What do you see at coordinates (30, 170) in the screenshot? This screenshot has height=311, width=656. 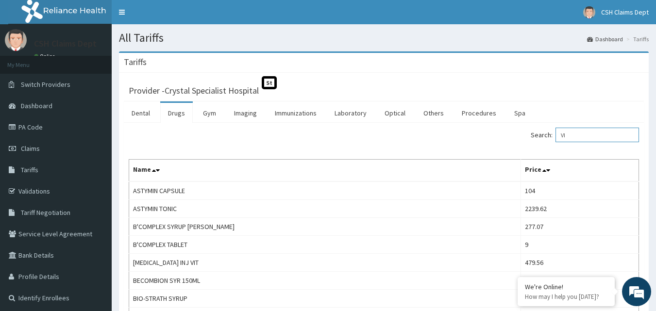 I see `span: Tariffs` at bounding box center [30, 170].